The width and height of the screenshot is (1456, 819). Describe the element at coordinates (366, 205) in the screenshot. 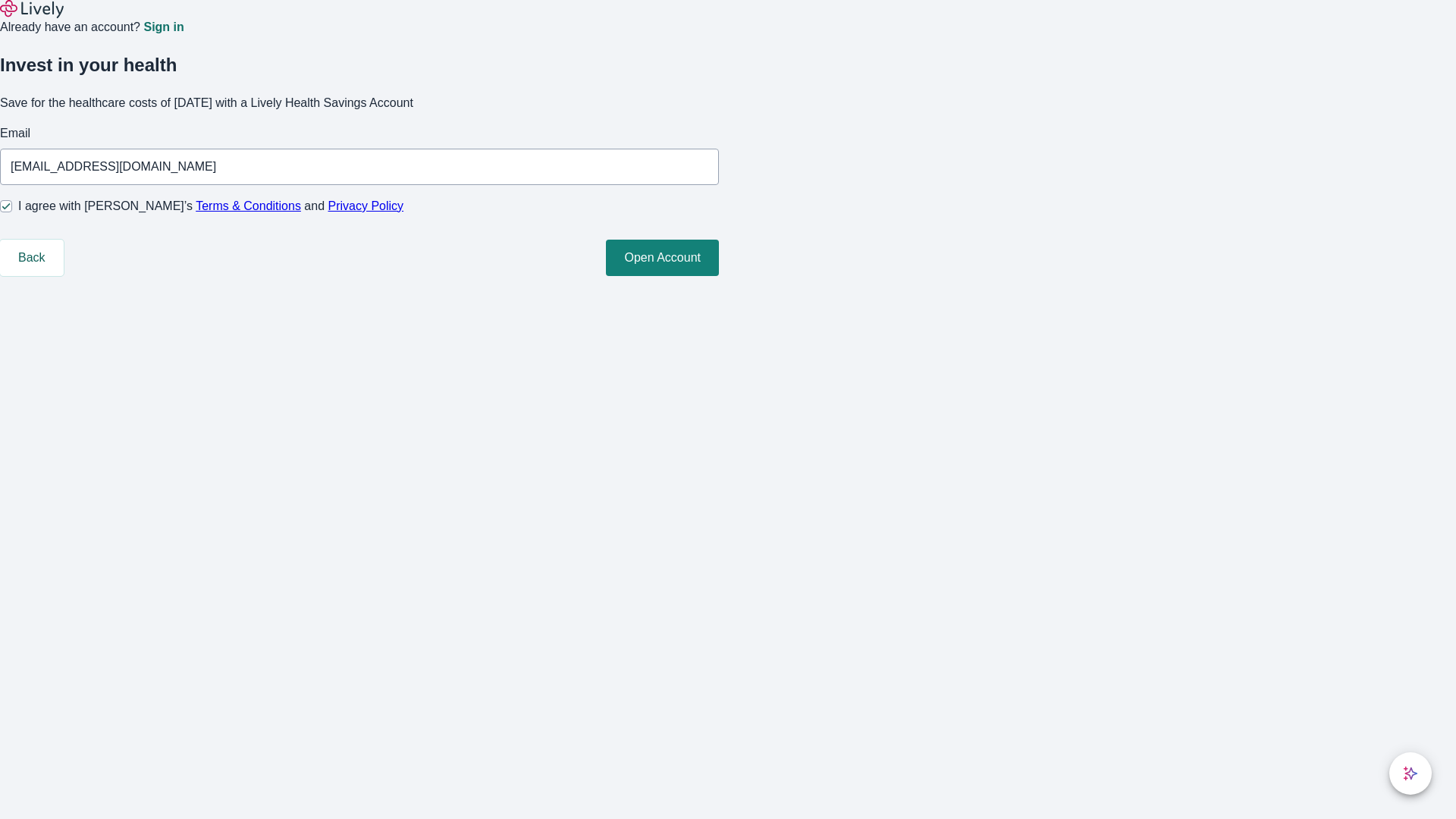

I see `a: Privacy Policy` at that location.